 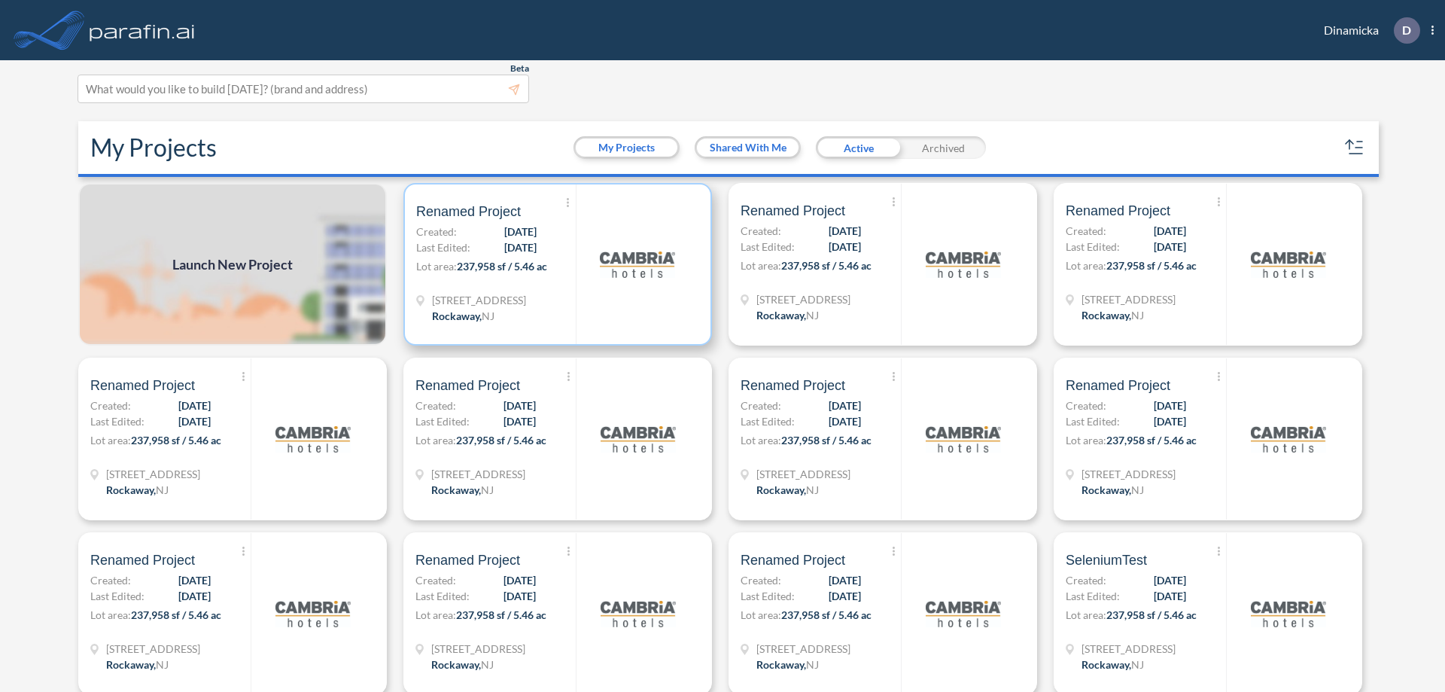 I want to click on div: Dinamicka, so click(x=1367, y=30).